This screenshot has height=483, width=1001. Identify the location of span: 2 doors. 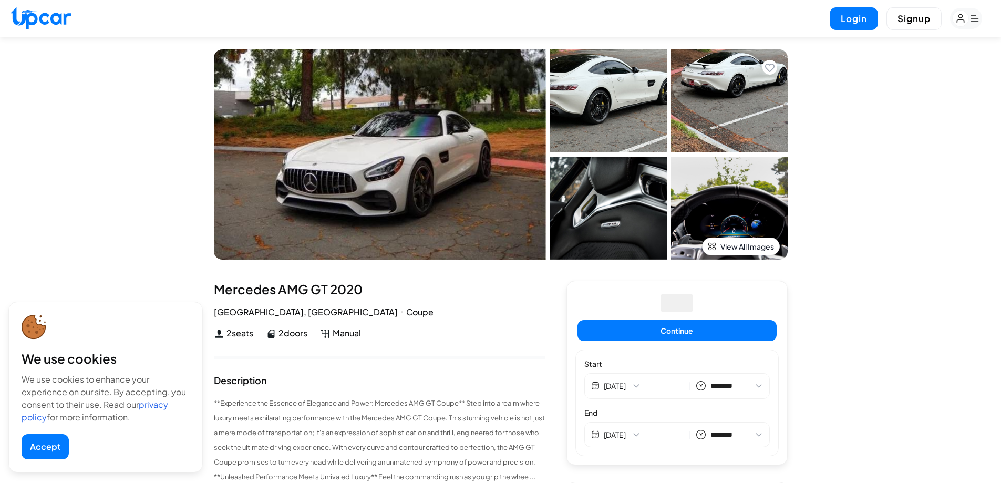
(293, 333).